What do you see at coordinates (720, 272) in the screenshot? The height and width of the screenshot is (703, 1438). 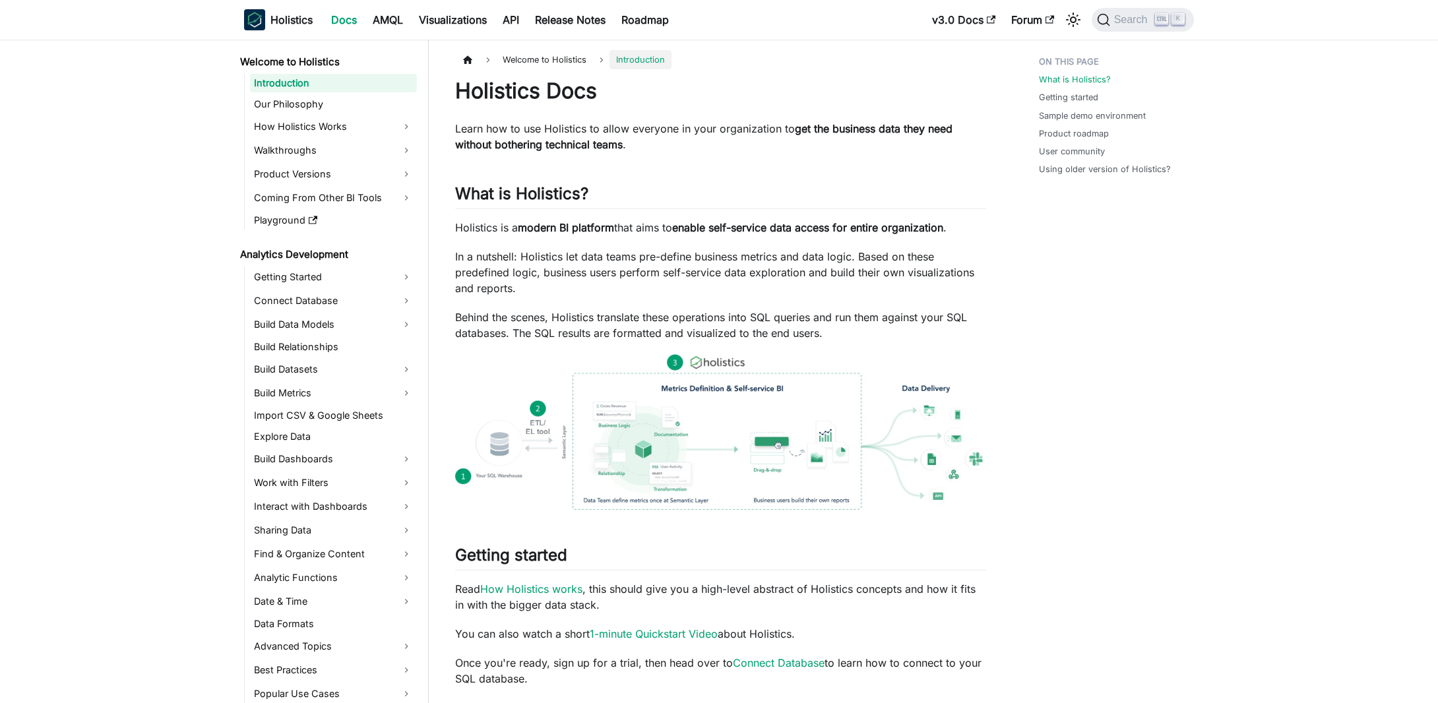 I see `p: In a nutshell: Holistics let data teams pre-define business metrics and data logic. Based on thes...` at bounding box center [720, 272].